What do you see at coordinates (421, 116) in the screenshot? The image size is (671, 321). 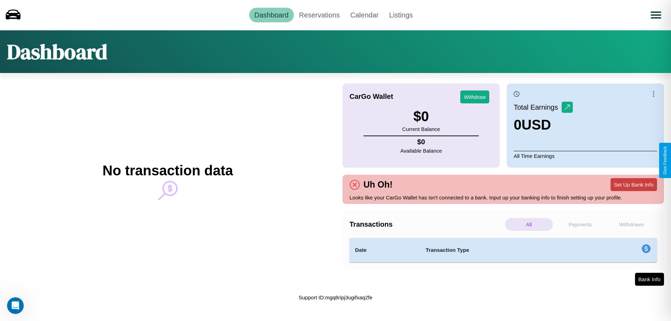 I see `h3: $ 0` at bounding box center [421, 116].